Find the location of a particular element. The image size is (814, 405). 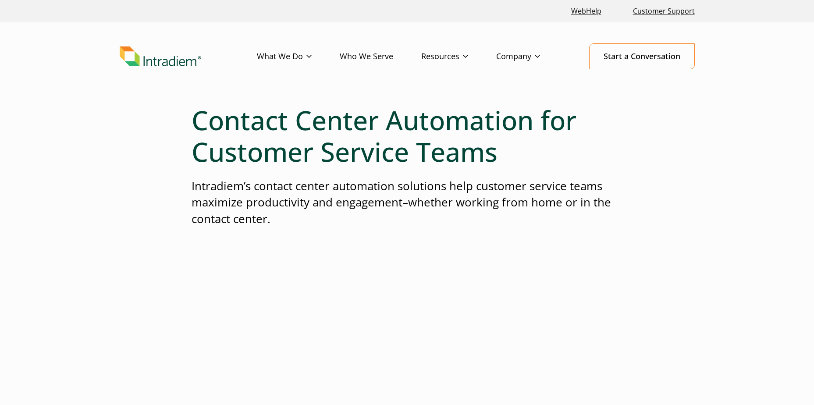

a: Customer Support is located at coordinates (664, 11).